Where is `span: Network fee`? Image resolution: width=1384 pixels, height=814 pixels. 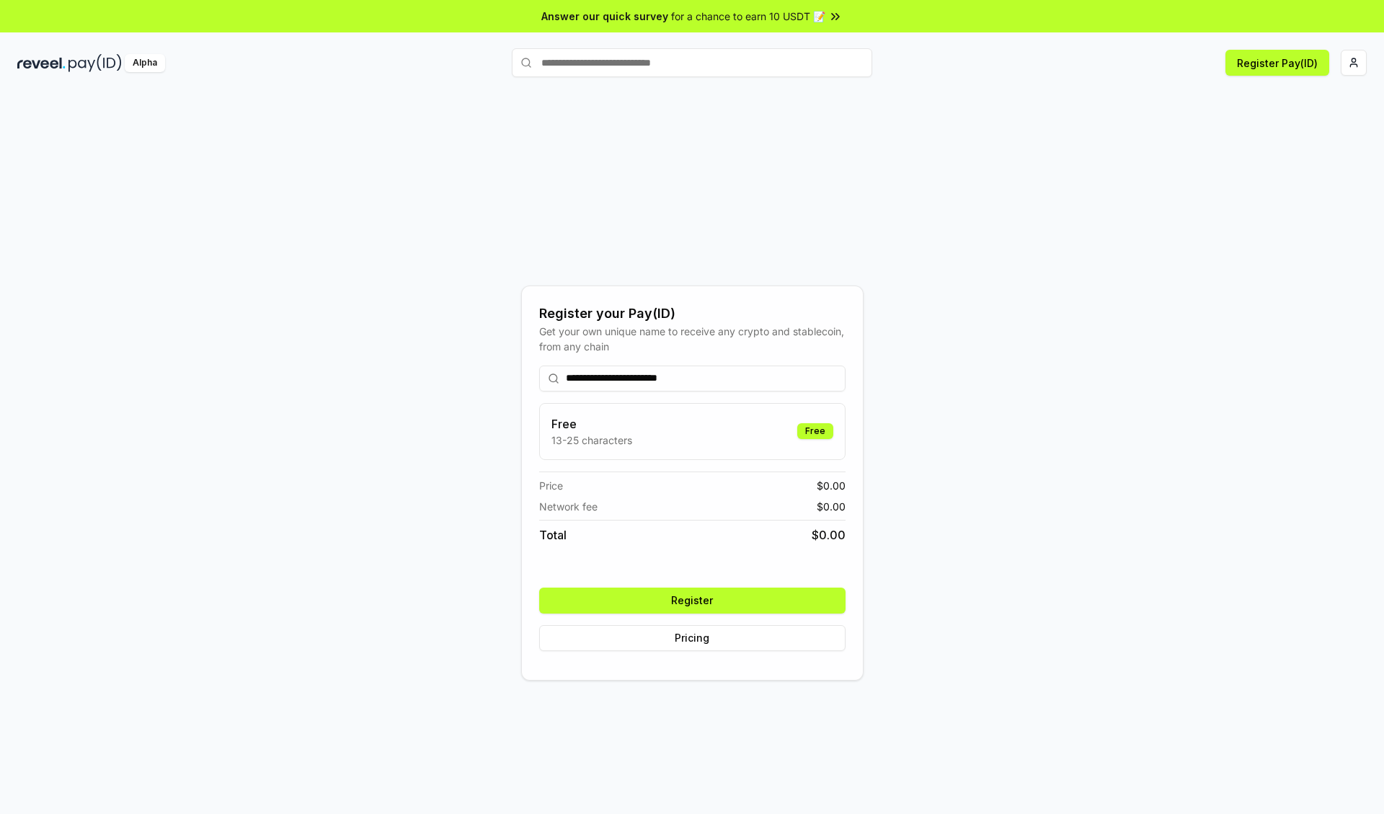 span: Network fee is located at coordinates (568, 506).